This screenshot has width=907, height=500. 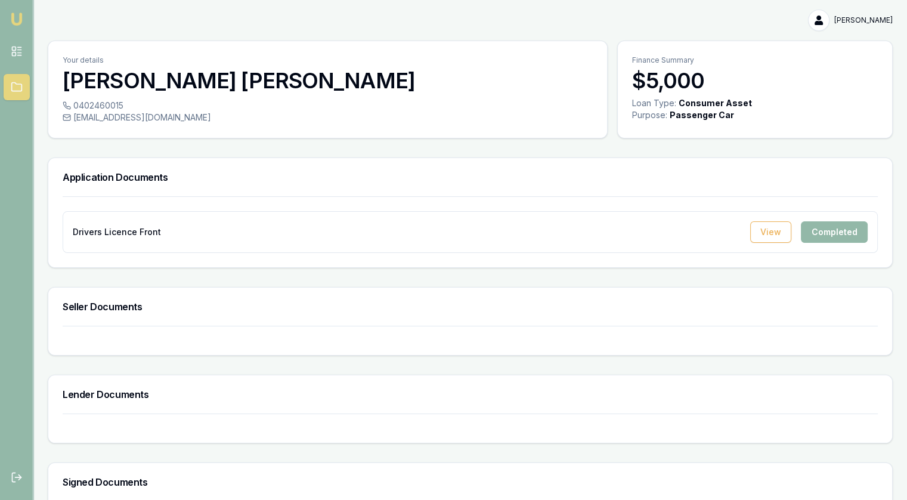 I want to click on img: emu-icon-u.png, so click(x=17, y=19).